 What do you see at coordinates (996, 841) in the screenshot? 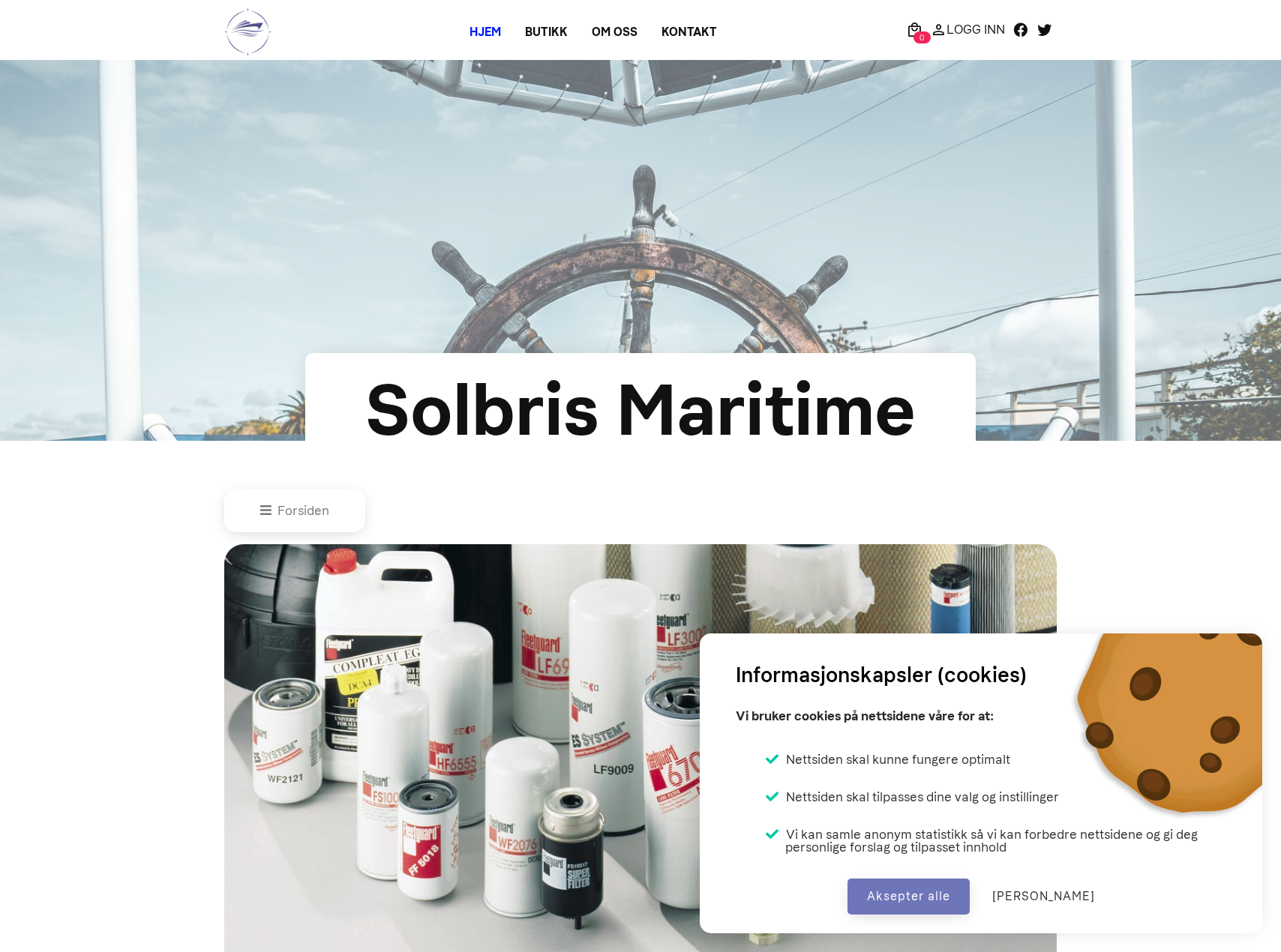
I see `li: Vi kan samle anonym statistikk så vi kan forbedre nettsidene og gi deg personlige forslag og tilp...` at bounding box center [996, 841].